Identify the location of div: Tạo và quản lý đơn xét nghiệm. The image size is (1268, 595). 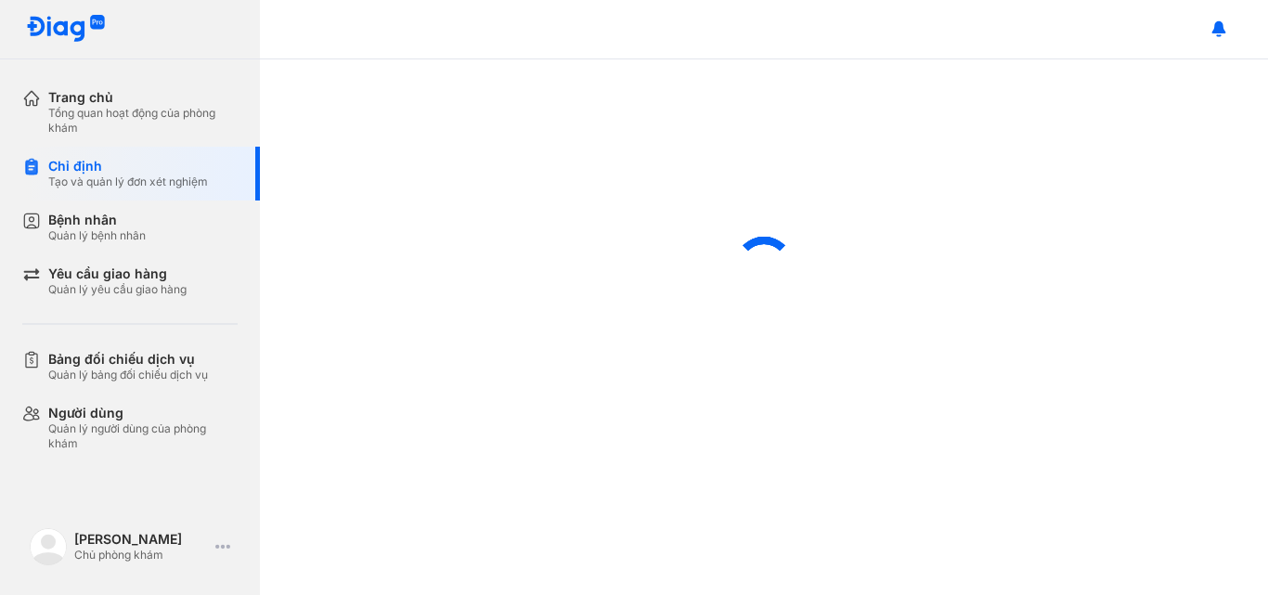
(128, 182).